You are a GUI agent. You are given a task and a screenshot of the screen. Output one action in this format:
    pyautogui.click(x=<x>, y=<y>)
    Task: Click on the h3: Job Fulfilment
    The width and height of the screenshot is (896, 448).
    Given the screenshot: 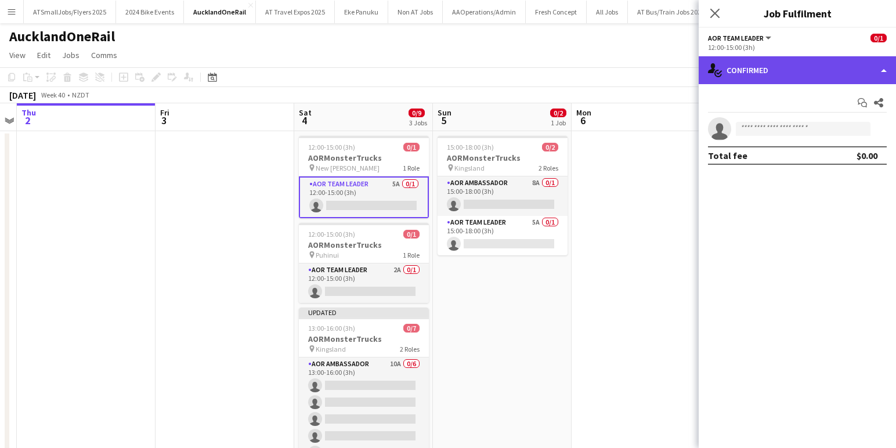 What is the action you would take?
    pyautogui.click(x=797, y=13)
    